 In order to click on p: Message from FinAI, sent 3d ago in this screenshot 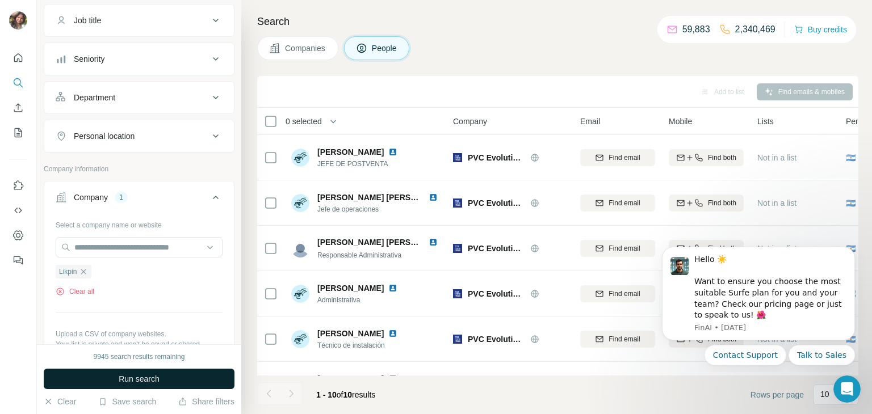, I will do `click(125, 91)`.